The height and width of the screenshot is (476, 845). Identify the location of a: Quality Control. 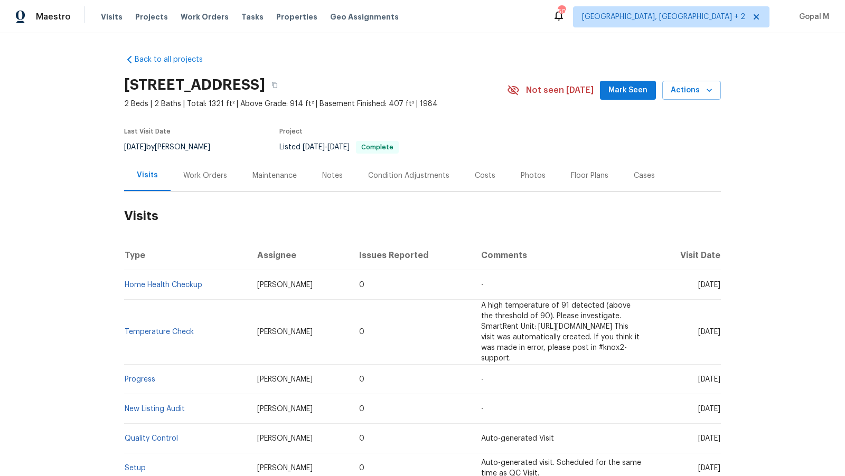
(151, 439).